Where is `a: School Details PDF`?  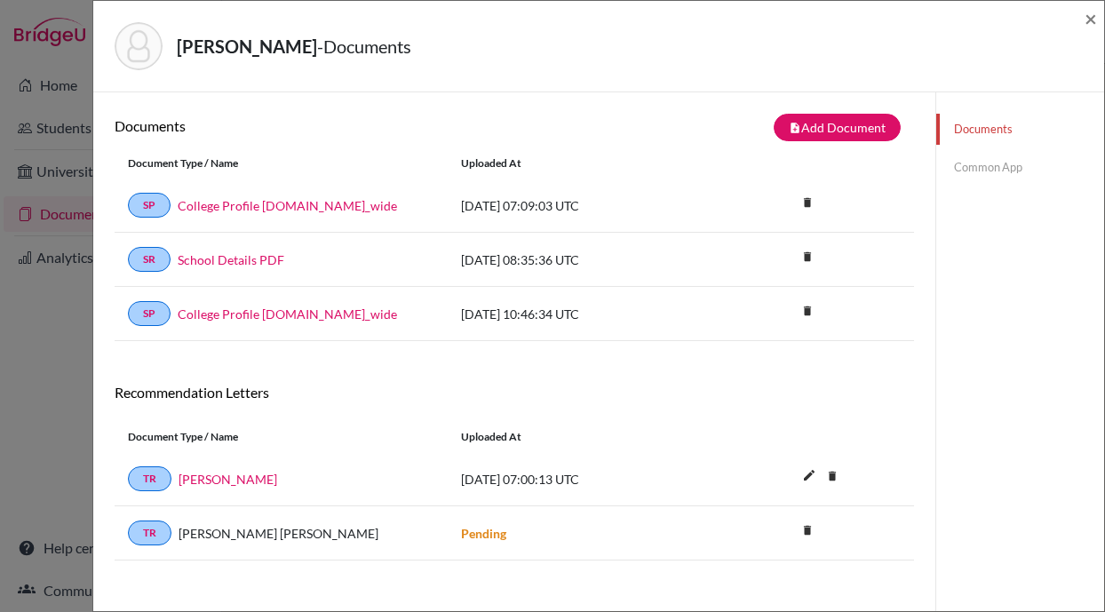
a: School Details PDF is located at coordinates (231, 259).